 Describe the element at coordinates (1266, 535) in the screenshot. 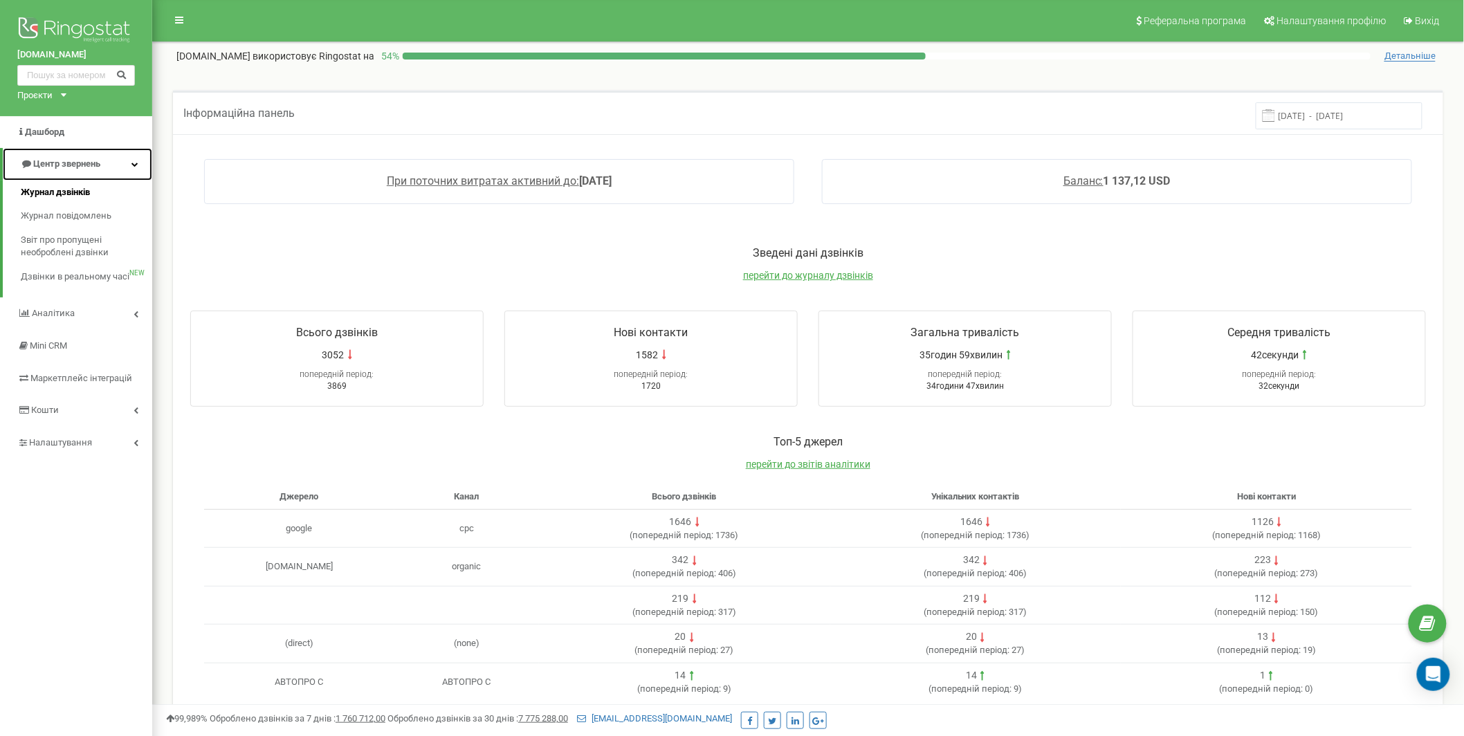

I see `span: ( 1168 )` at that location.